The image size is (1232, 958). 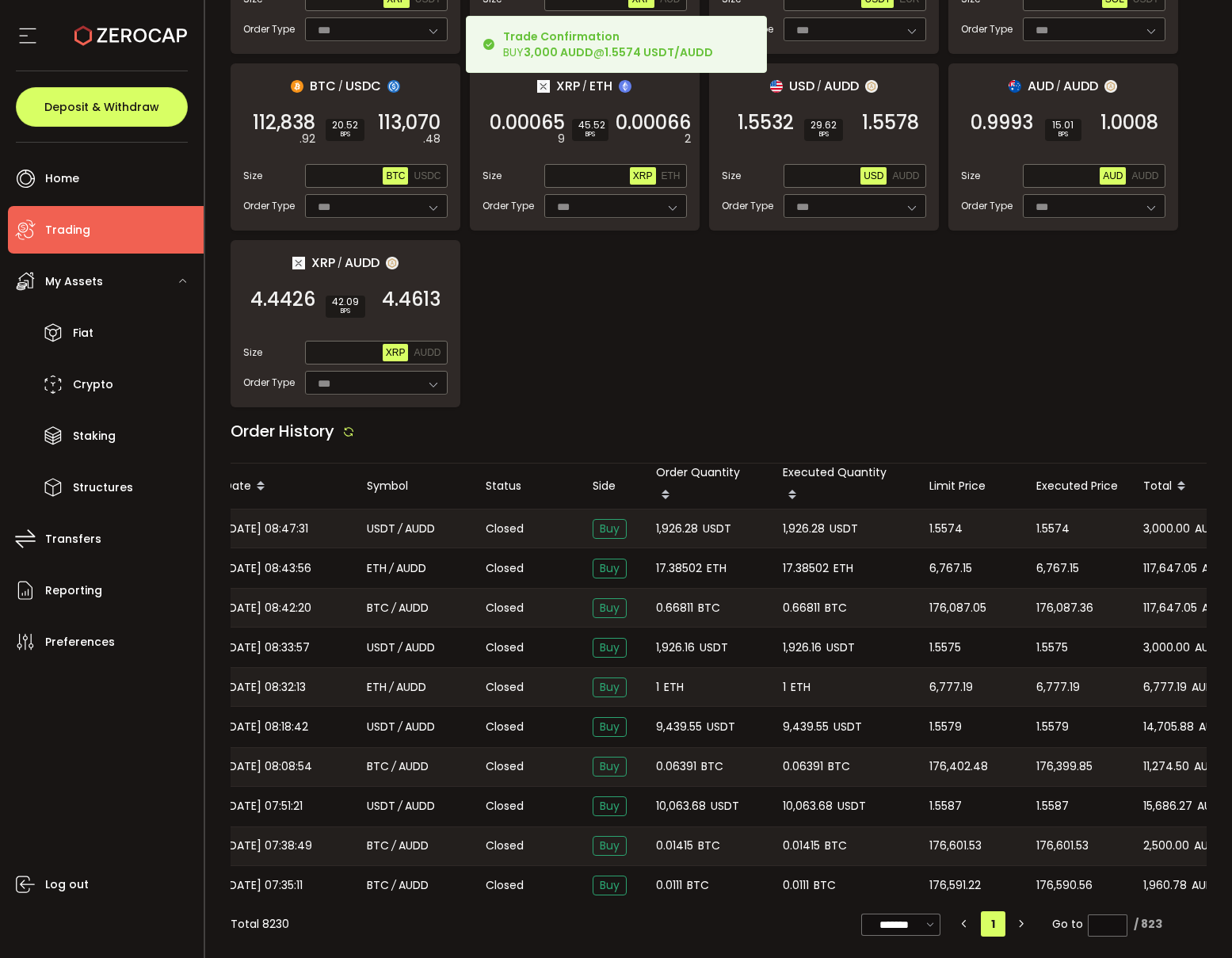 What do you see at coordinates (955, 845) in the screenshot?
I see `span: 176,601.53` at bounding box center [955, 845].